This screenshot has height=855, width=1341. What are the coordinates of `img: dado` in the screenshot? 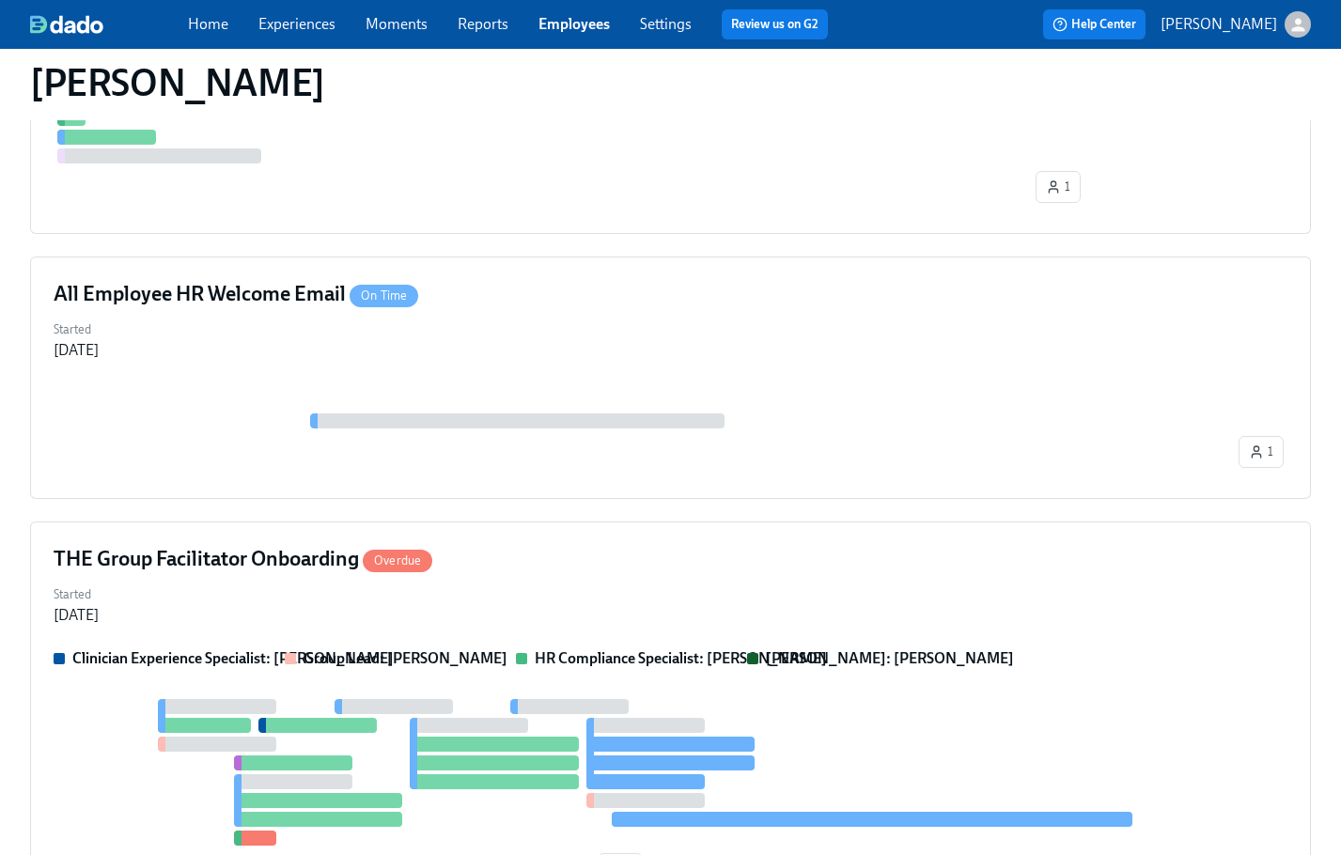 It's located at (67, 24).